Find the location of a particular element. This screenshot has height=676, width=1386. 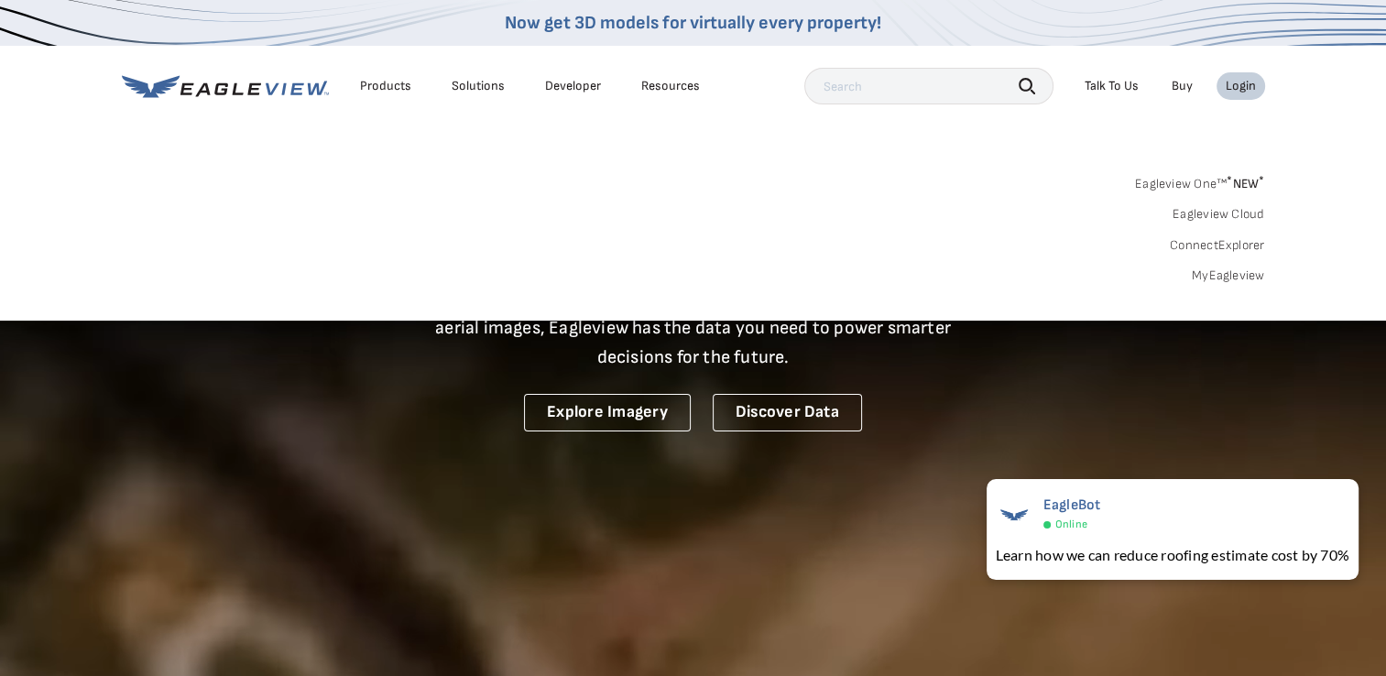

img: EagleBot is located at coordinates (1014, 515).